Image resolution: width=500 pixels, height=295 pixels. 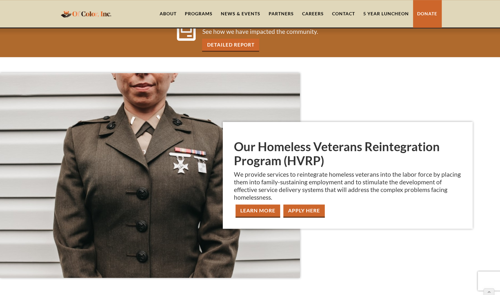 I want to click on a: Detailed Report, so click(x=230, y=45).